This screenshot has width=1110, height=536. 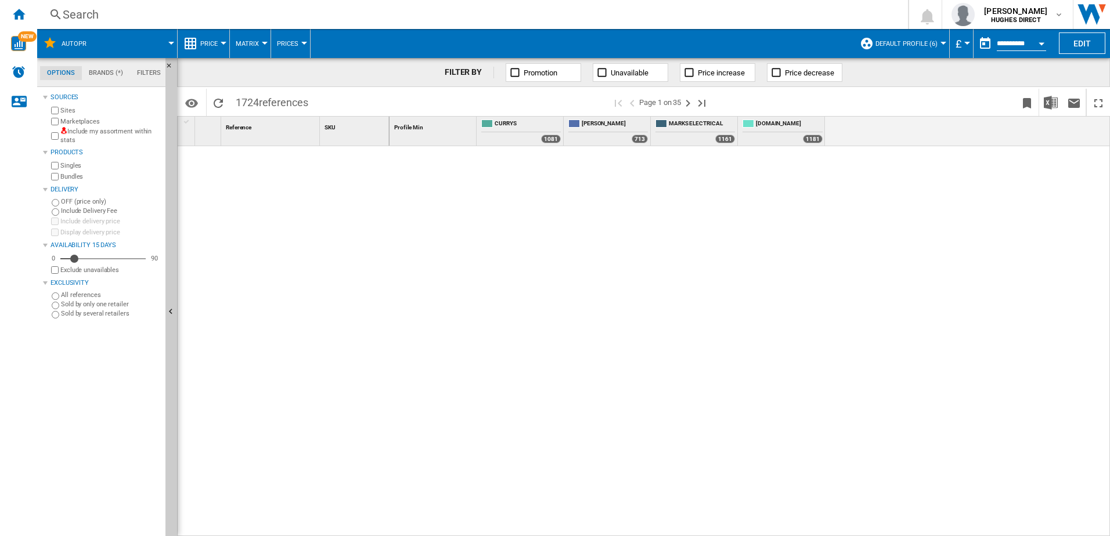 What do you see at coordinates (702, 102) in the screenshot?
I see `button: Last page` at bounding box center [702, 102].